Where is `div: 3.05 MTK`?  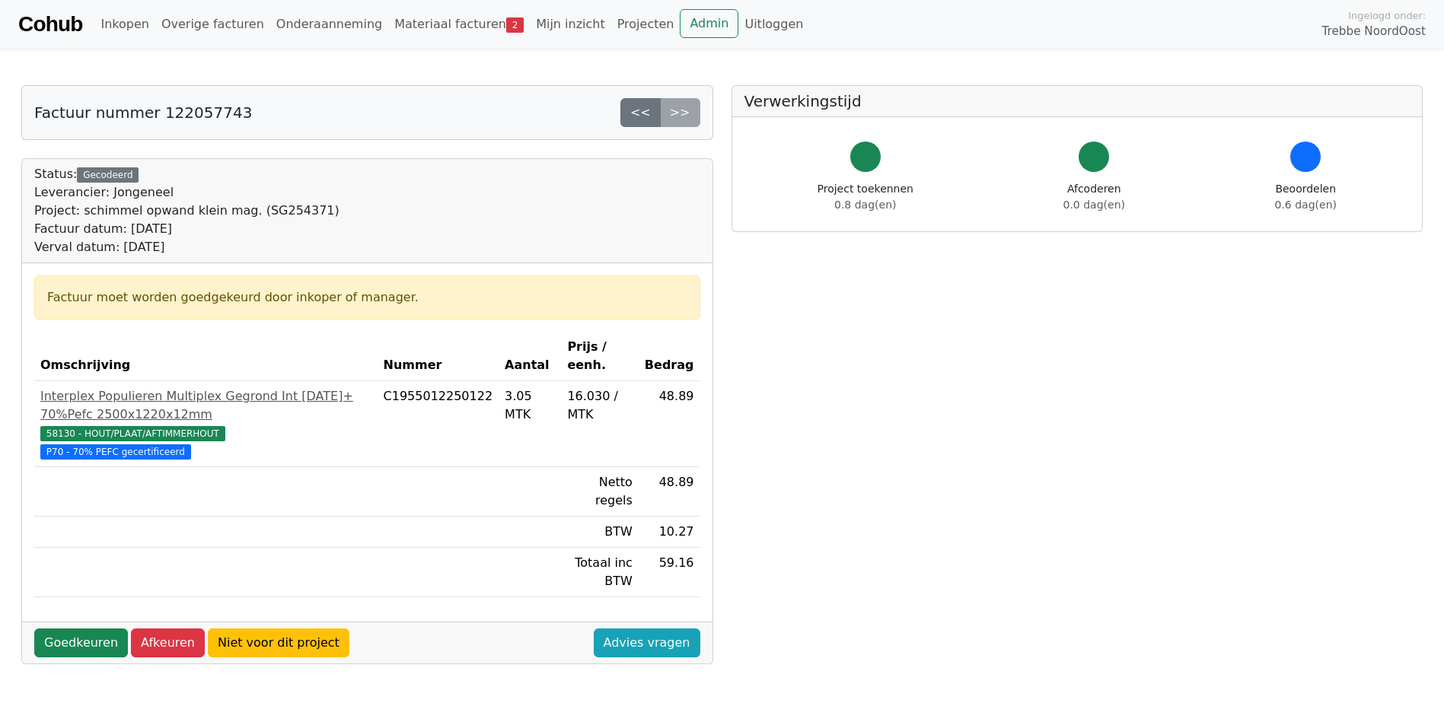 div: 3.05 MTK is located at coordinates (530, 406).